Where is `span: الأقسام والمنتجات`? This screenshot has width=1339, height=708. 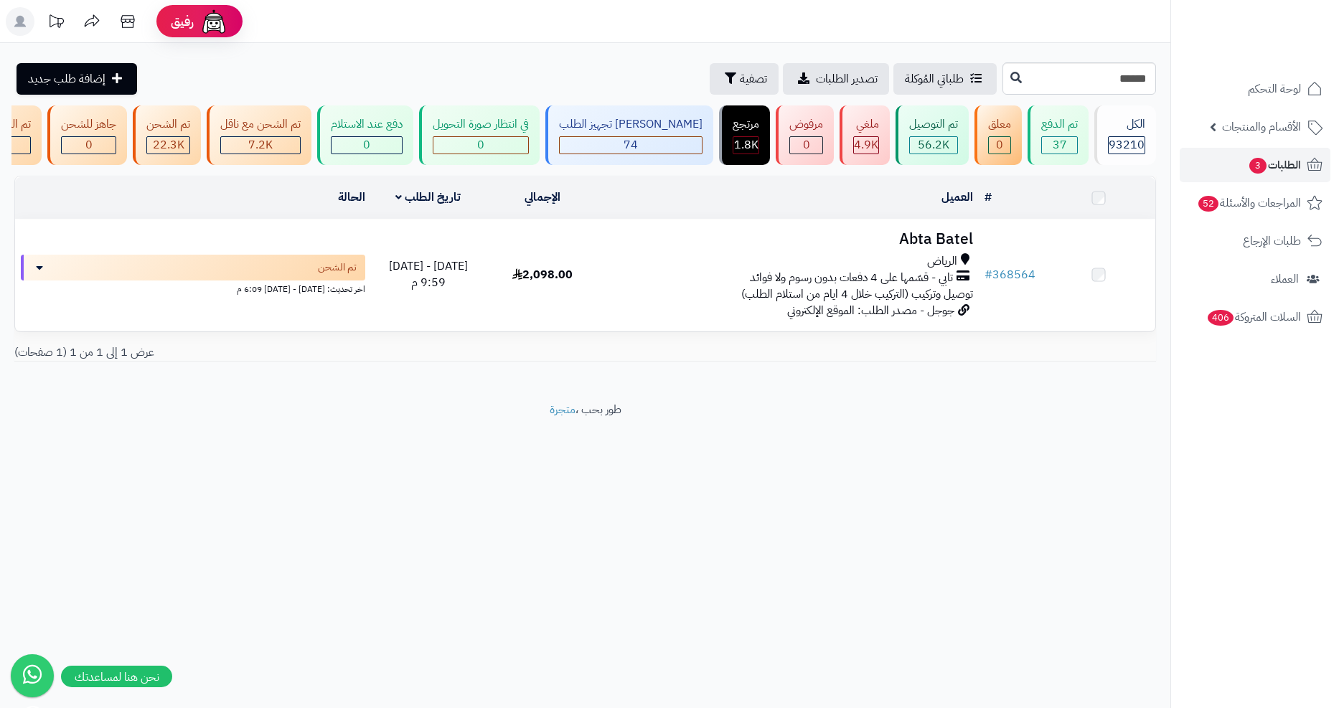
span: الأقسام والمنتجات is located at coordinates (1262, 127).